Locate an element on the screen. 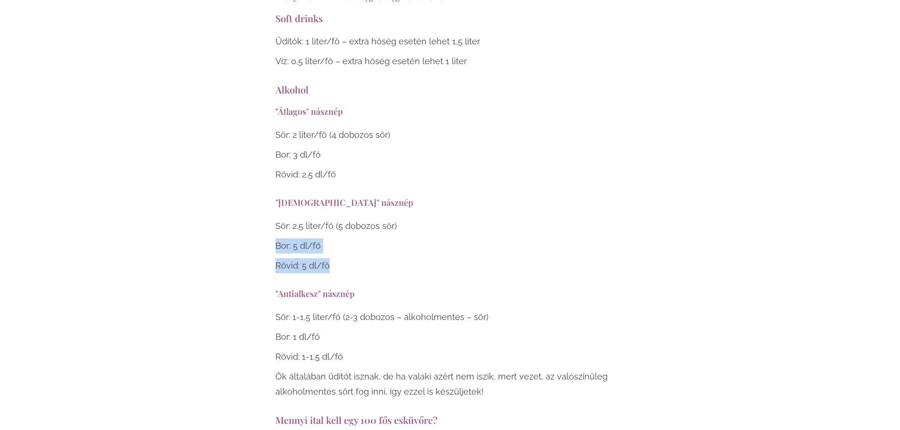 The image size is (900, 430). p: Rövid: 2,5 dl/fő is located at coordinates (450, 175).